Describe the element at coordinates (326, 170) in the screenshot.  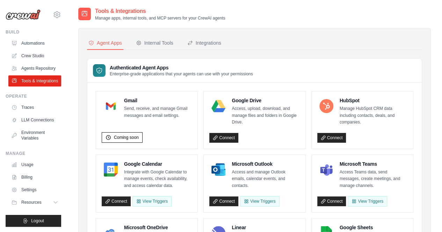
I see `img: Microsoft Teams Logo` at that location.